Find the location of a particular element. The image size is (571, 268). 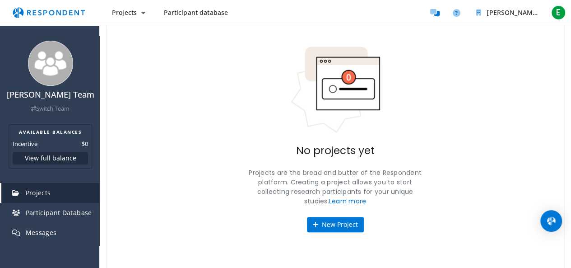

button: Edward Mungai Team is located at coordinates (507, 13).